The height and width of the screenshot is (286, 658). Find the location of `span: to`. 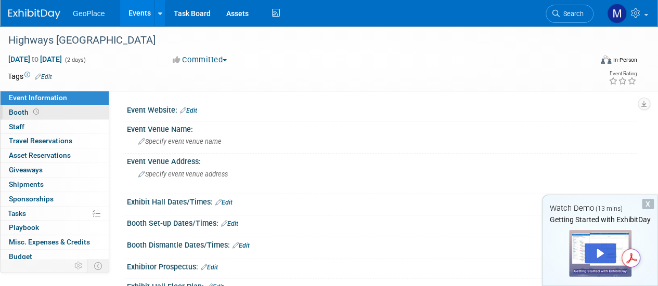

span: to is located at coordinates (35, 59).